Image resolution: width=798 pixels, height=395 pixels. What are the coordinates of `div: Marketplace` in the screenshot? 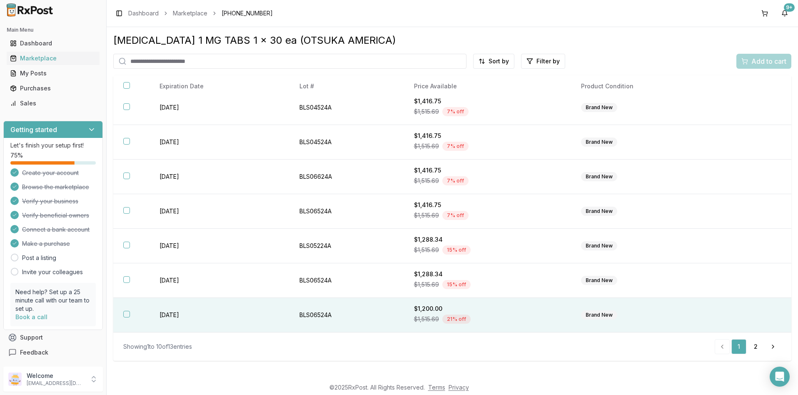 It's located at (53, 58).